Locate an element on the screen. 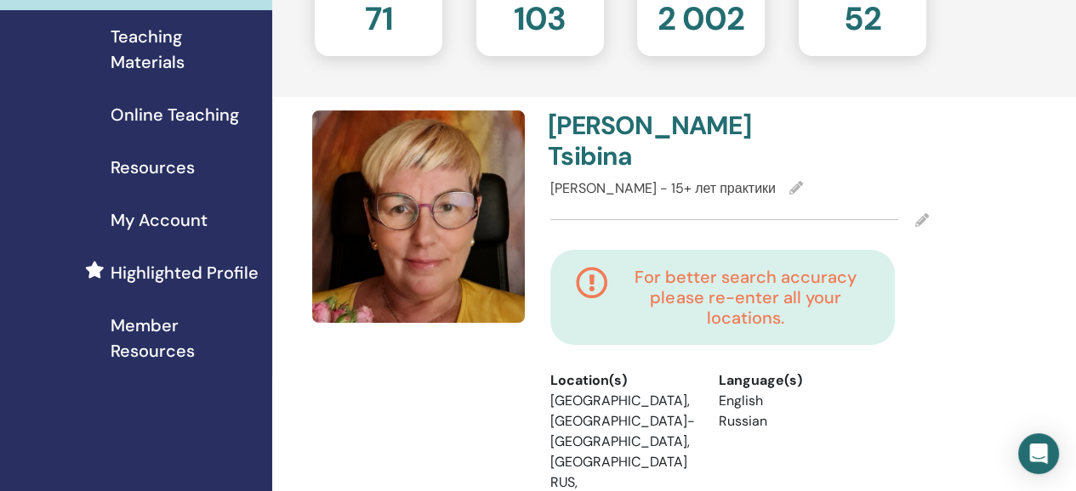 The height and width of the screenshot is (491, 1076). div: Open Intercom Messenger is located at coordinates (1038, 454).